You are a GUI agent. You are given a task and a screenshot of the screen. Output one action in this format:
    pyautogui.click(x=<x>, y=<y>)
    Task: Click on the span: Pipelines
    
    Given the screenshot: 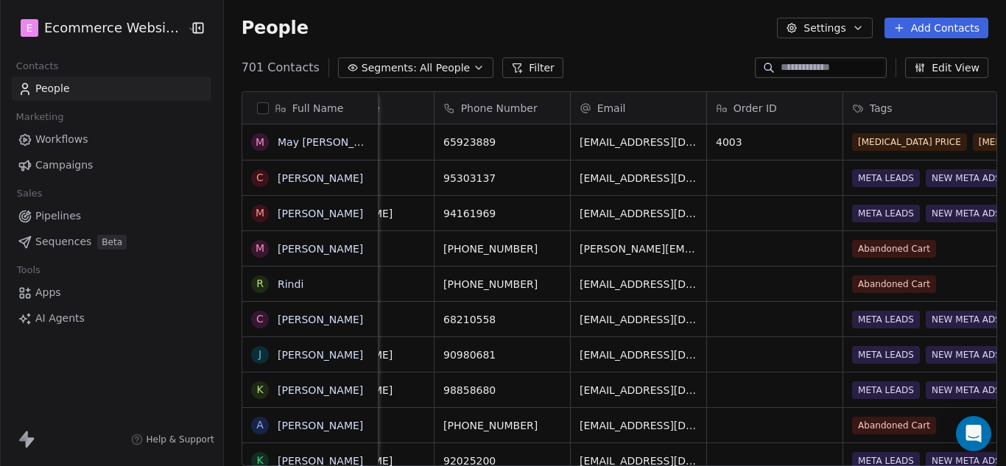 What is the action you would take?
    pyautogui.click(x=58, y=216)
    